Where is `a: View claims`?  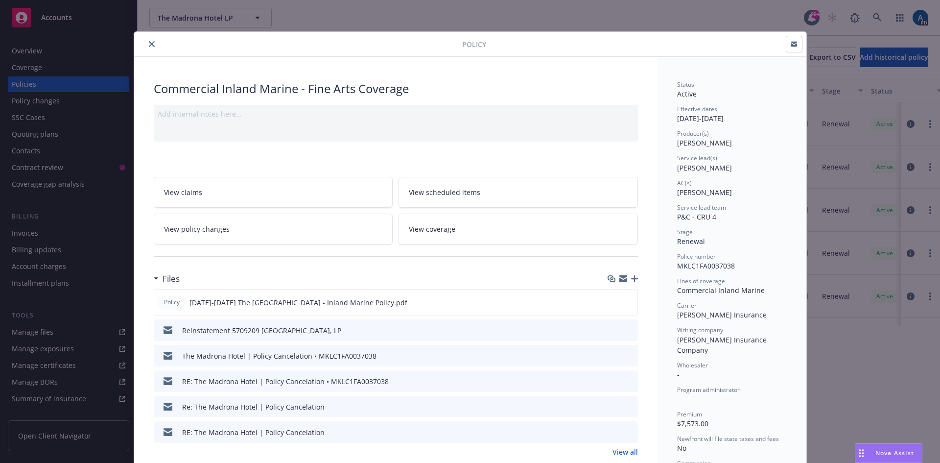 a: View claims is located at coordinates (273, 192).